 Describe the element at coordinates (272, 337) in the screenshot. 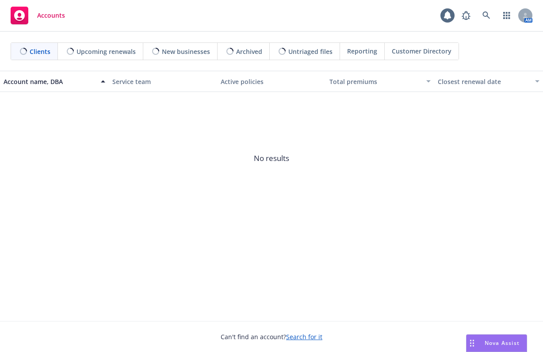

I see `span: Can't find an account?` at that location.